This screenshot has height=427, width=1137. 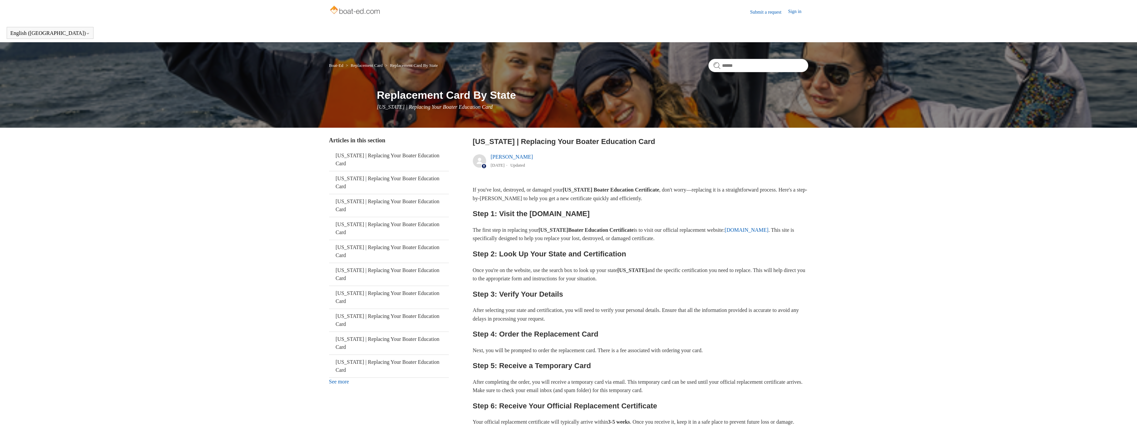 What do you see at coordinates (640, 234) in the screenshot?
I see `p: The first step in replacing your is to visit our official replacement website: . This site is spe...` at bounding box center [640, 234].